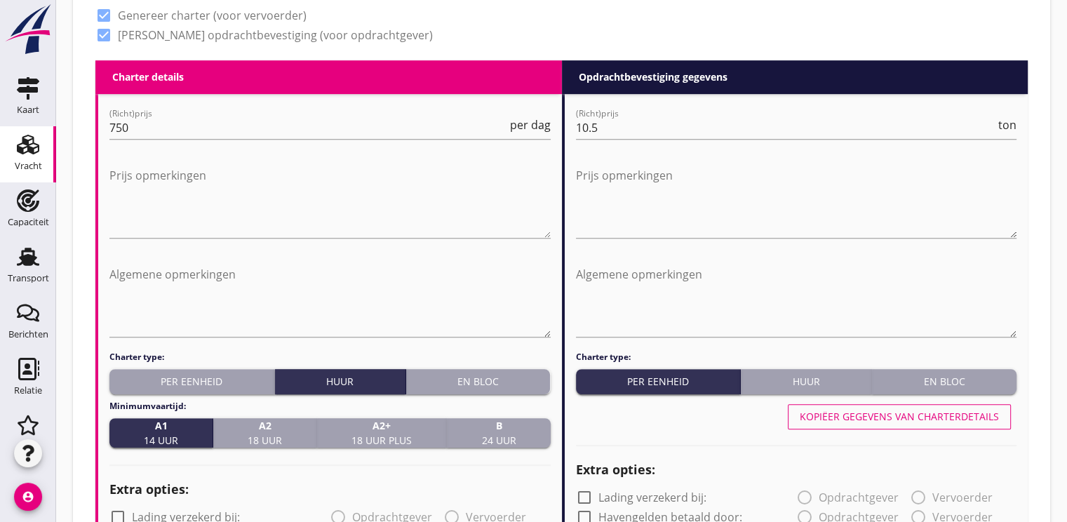 This screenshot has height=522, width=1067. What do you see at coordinates (900, 416) in the screenshot?
I see `div: Kopiëer gegevens van charterdetails` at bounding box center [900, 416].